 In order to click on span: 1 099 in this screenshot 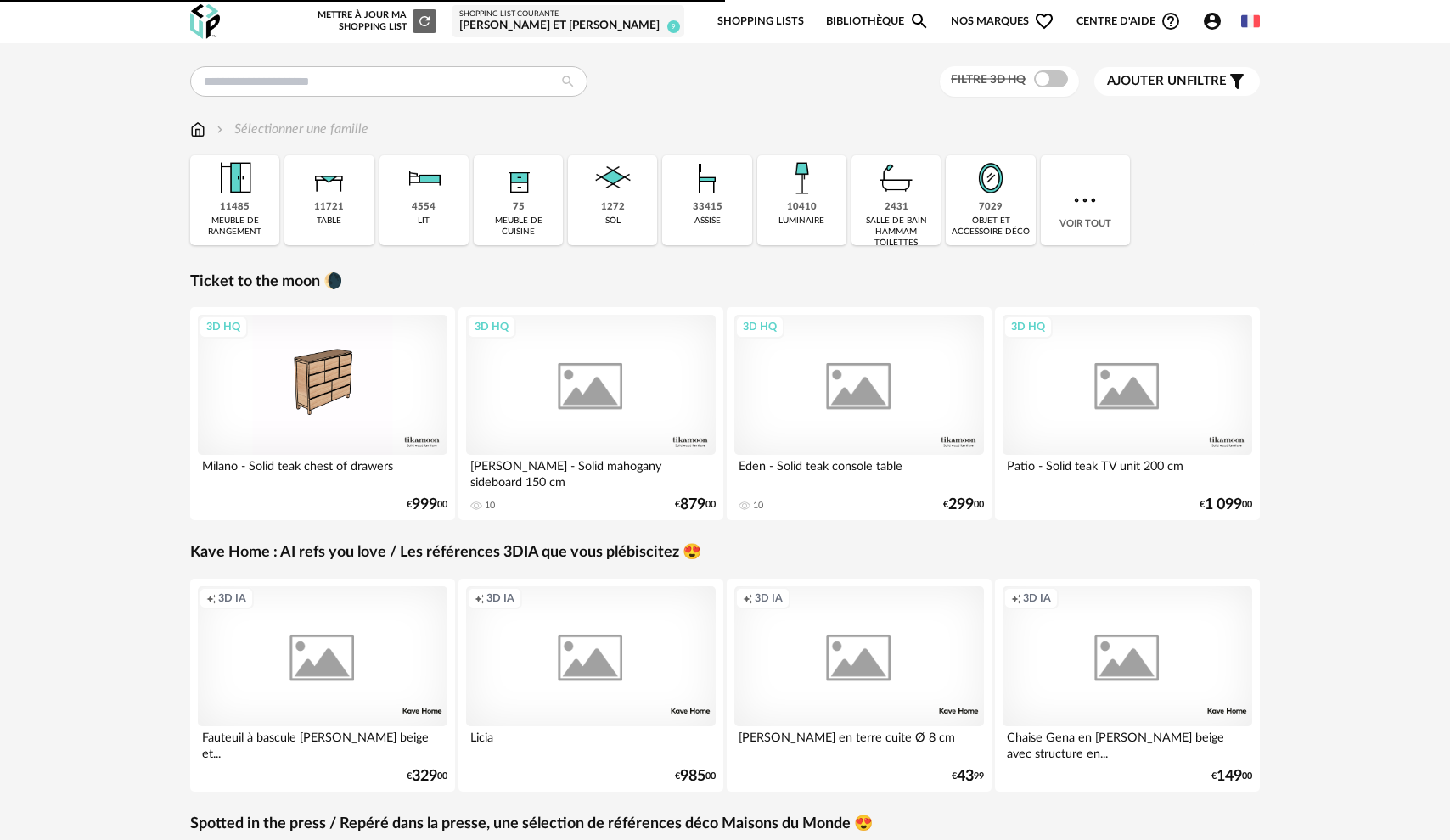, I will do `click(1224, 505)`.